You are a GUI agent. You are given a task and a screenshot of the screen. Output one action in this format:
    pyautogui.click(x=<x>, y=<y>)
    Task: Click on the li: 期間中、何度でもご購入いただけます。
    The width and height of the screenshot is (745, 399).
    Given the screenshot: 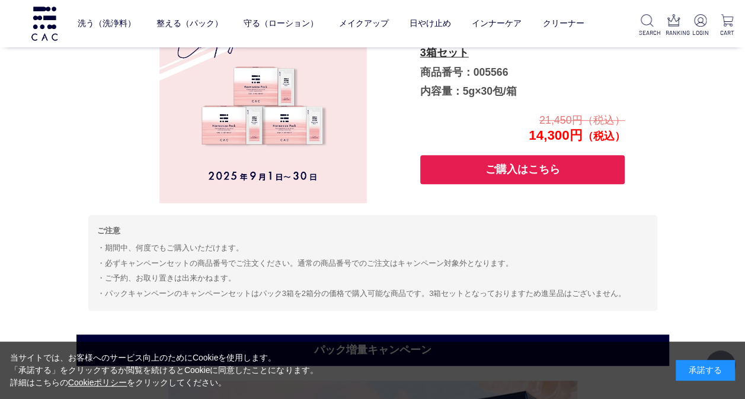 What is the action you would take?
    pyautogui.click(x=373, y=248)
    